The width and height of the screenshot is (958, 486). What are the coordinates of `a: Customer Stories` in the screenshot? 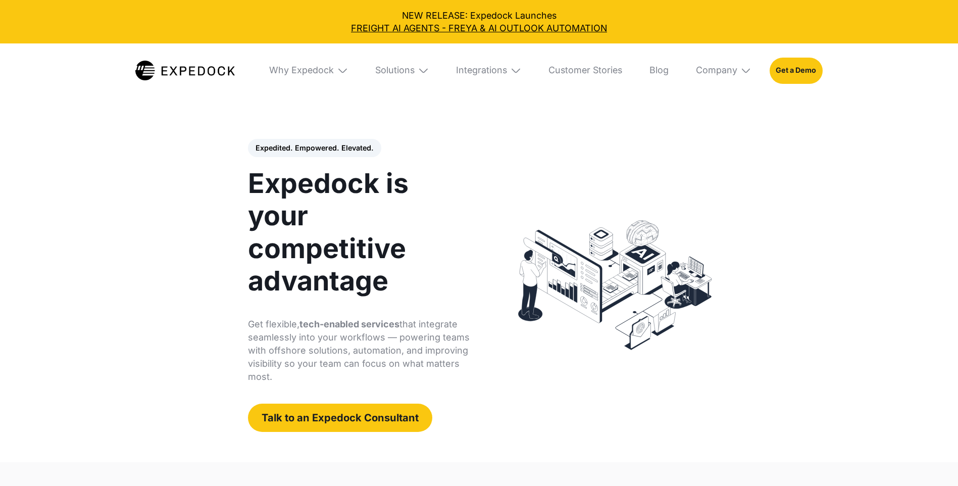 It's located at (585, 70).